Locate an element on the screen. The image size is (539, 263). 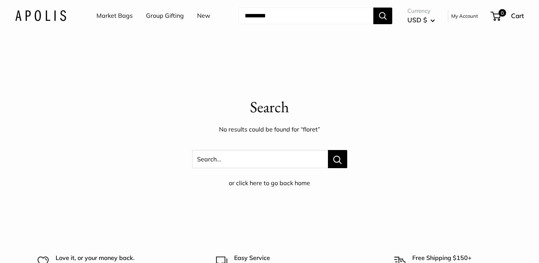
span: Currency is located at coordinates (421, 11).